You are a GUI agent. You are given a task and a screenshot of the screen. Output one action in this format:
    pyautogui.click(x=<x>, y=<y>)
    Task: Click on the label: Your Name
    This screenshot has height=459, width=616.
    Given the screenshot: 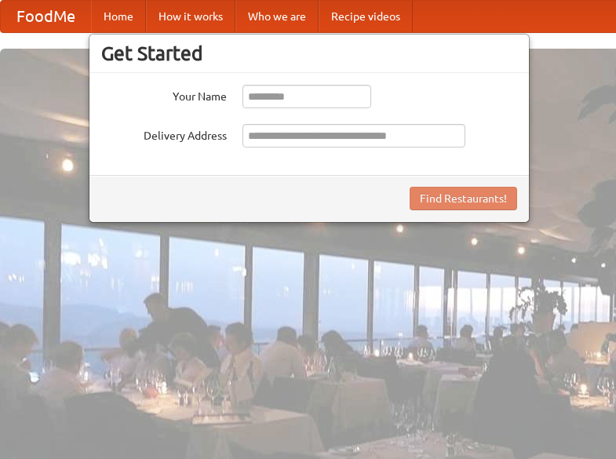 What is the action you would take?
    pyautogui.click(x=164, y=94)
    